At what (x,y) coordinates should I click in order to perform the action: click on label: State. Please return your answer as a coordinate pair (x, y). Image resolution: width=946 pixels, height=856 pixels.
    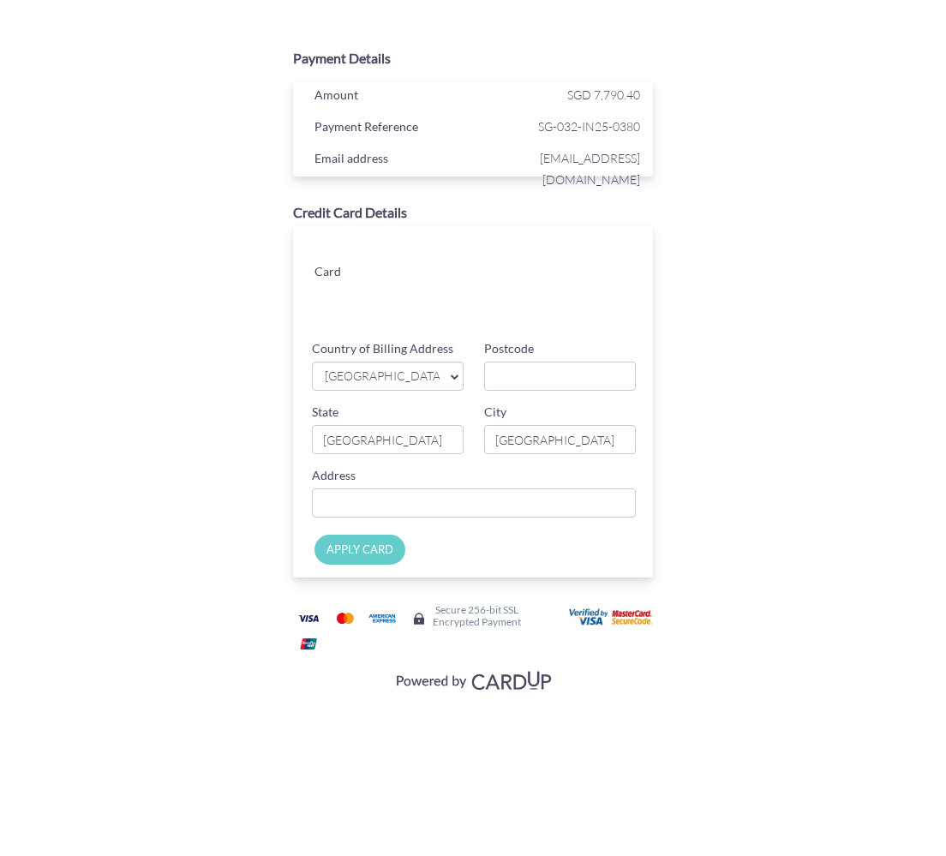
    Looking at the image, I should click on (325, 412).